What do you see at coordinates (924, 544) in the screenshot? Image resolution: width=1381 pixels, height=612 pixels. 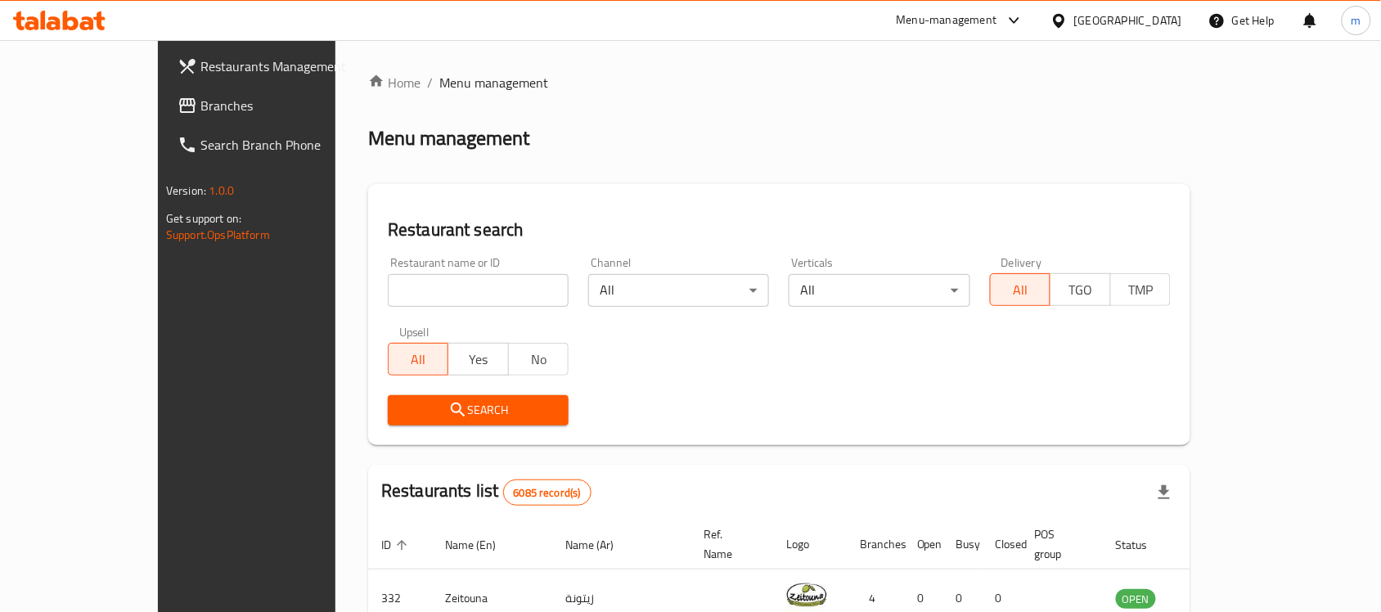 I see `th: Open` at bounding box center [924, 544].